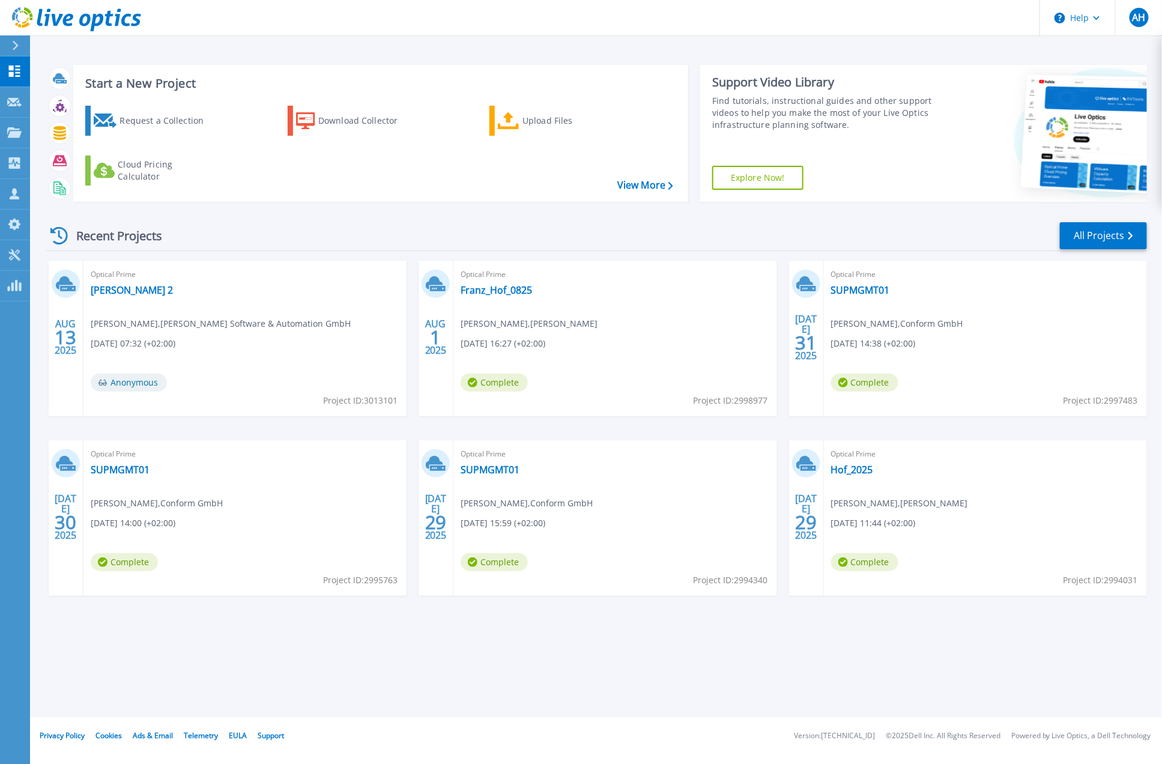 The width and height of the screenshot is (1162, 764). Describe the element at coordinates (366, 121) in the screenshot. I see `div: Download Collector` at that location.